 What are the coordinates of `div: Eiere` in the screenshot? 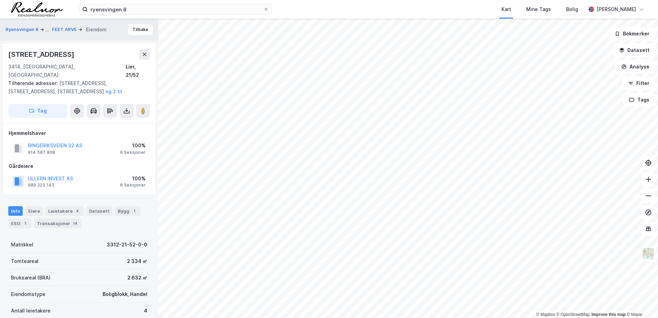 It's located at (34, 211).